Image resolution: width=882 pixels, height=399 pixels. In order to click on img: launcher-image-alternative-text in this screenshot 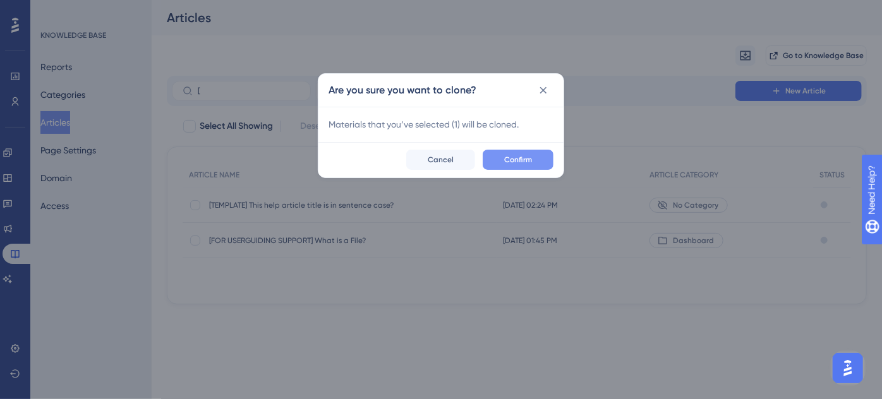, I will do `click(19, 19)`.